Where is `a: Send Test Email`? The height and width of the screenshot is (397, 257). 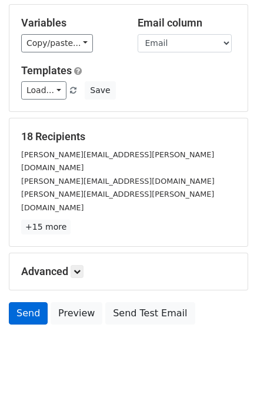
a: Send Test Email is located at coordinates (150, 313).